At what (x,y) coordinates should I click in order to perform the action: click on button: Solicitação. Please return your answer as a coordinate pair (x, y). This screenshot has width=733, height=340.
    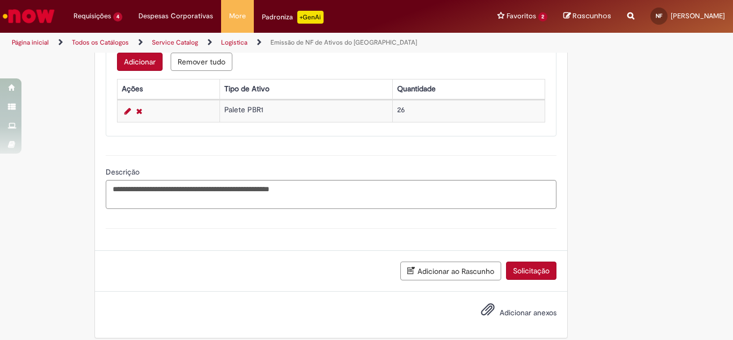
    Looking at the image, I should click on (531, 270).